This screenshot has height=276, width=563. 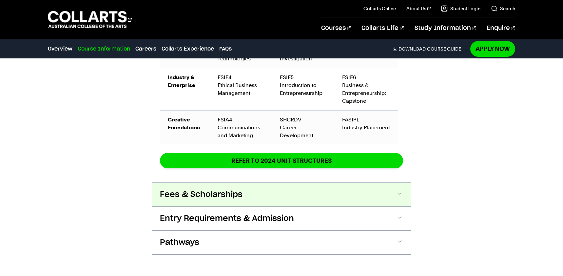 What do you see at coordinates (201, 194) in the screenshot?
I see `span: Fees & Scholarships` at bounding box center [201, 194].